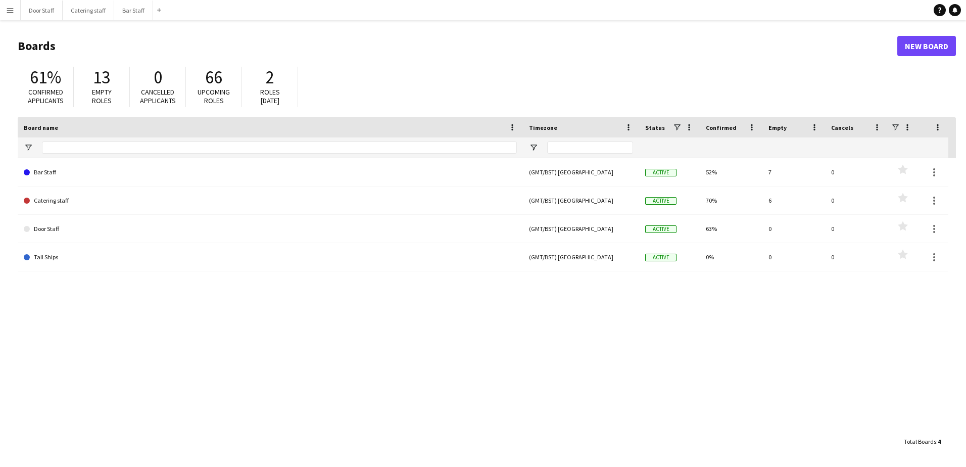 The image size is (966, 467). Describe the element at coordinates (794, 172) in the screenshot. I see `div: 7` at that location.